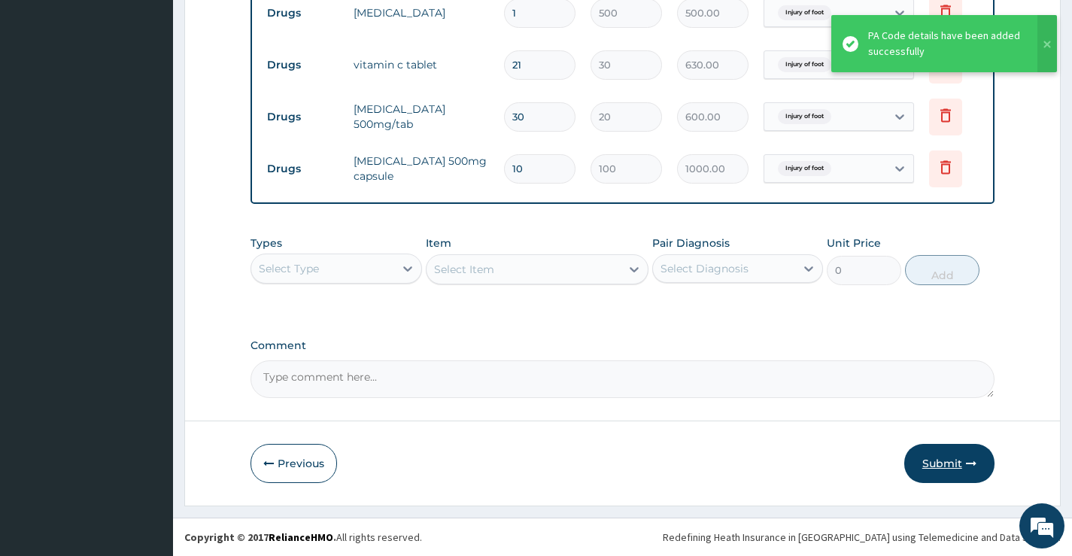 The image size is (1072, 556). Describe the element at coordinates (289, 269) in the screenshot. I see `div: Select Type` at that location.